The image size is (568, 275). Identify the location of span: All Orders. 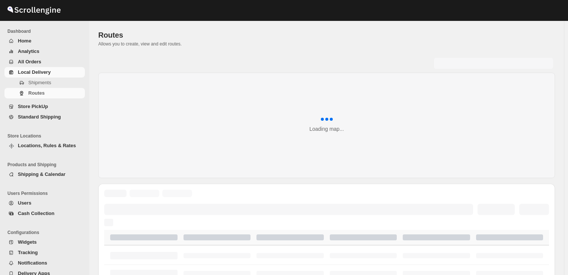
(29, 61).